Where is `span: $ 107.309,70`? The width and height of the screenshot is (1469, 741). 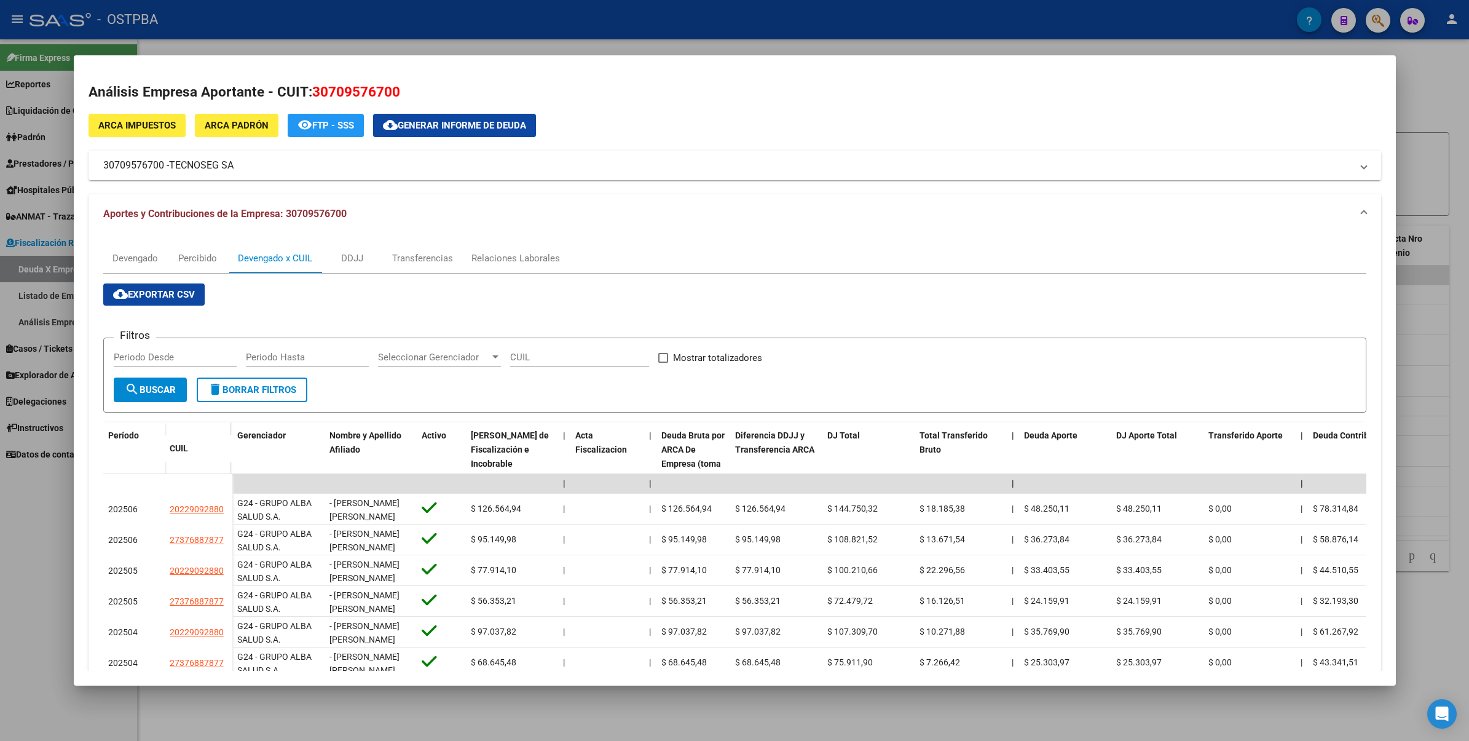
span: $ 107.309,70 is located at coordinates (852, 631).